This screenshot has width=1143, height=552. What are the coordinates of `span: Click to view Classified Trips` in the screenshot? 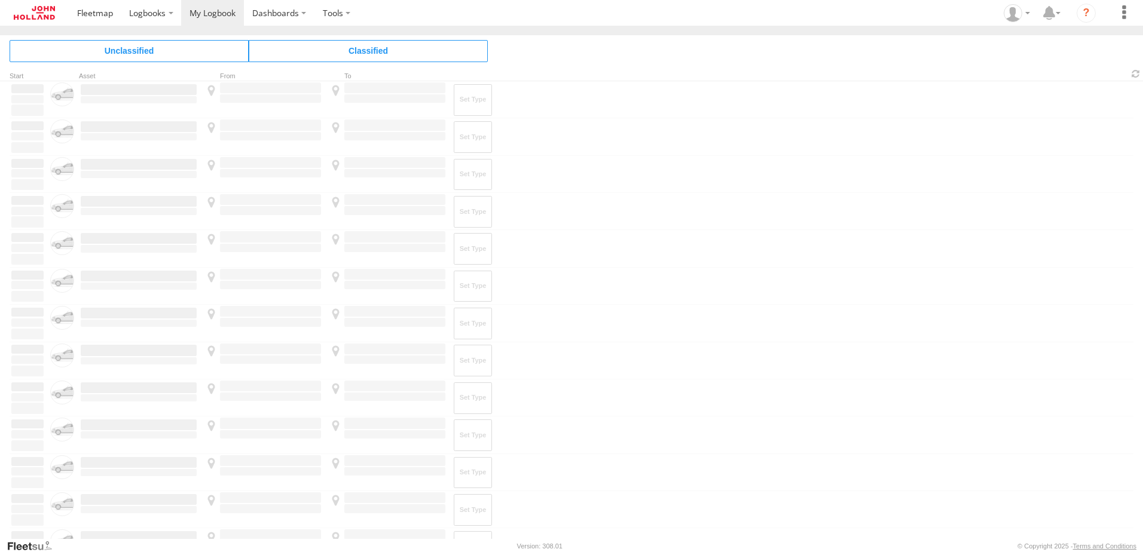 It's located at (368, 51).